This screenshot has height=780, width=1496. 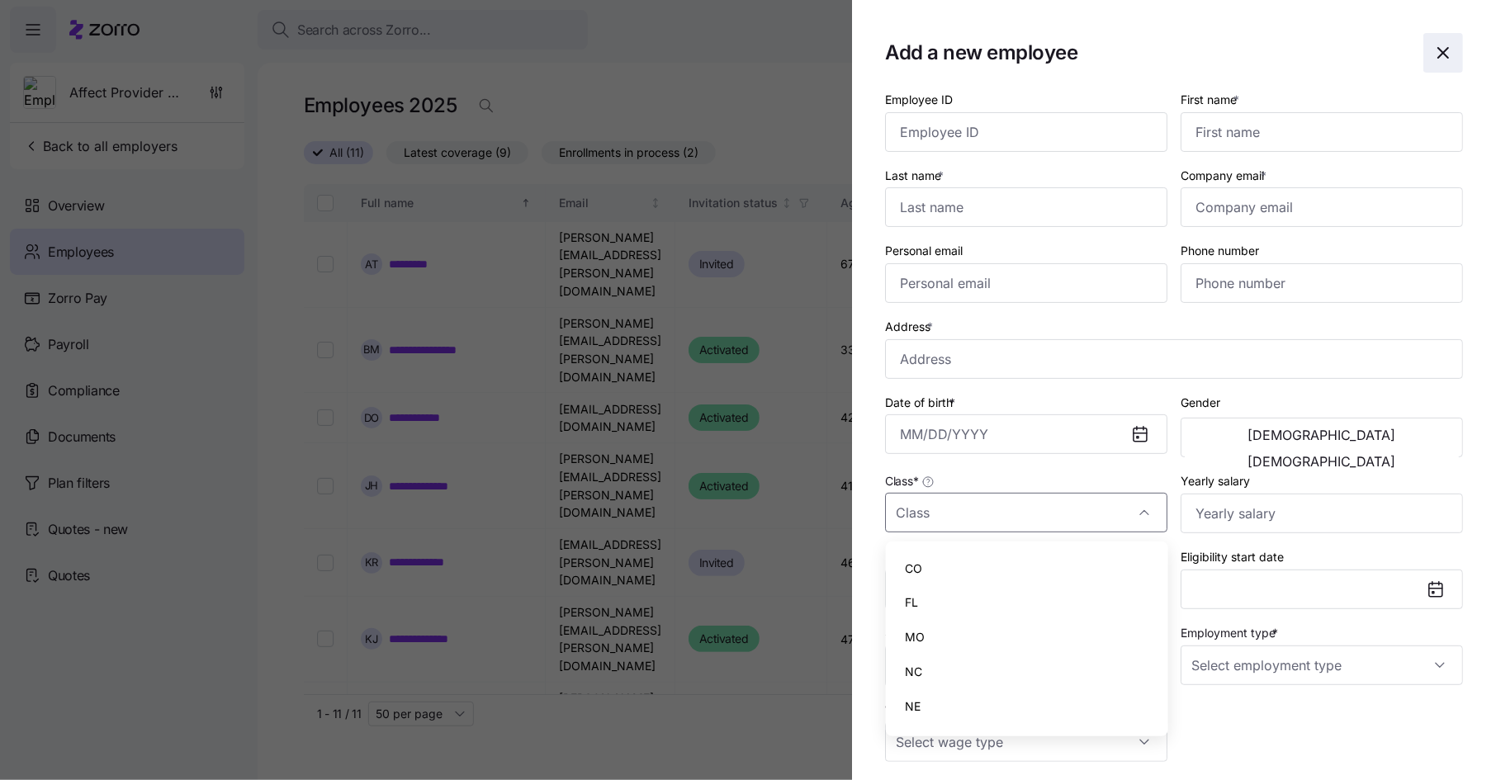 What do you see at coordinates (1026, 207) in the screenshot?
I see `input: Last name` at bounding box center [1026, 207].